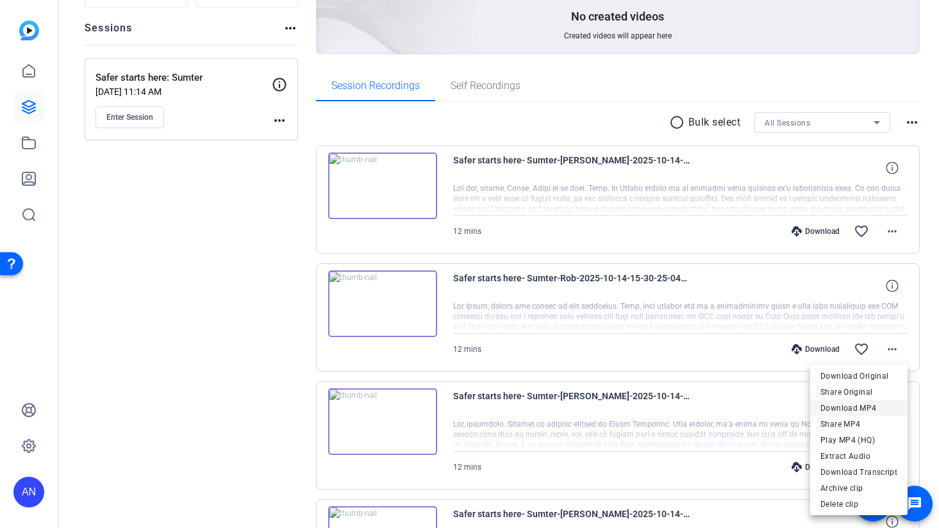  What do you see at coordinates (859, 504) in the screenshot?
I see `span: Delete clip` at bounding box center [859, 504].